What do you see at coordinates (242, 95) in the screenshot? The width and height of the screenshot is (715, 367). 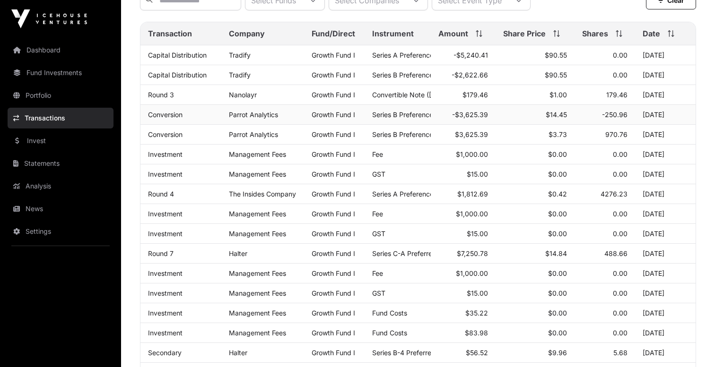 I see `a: Nanolayr` at bounding box center [242, 95].